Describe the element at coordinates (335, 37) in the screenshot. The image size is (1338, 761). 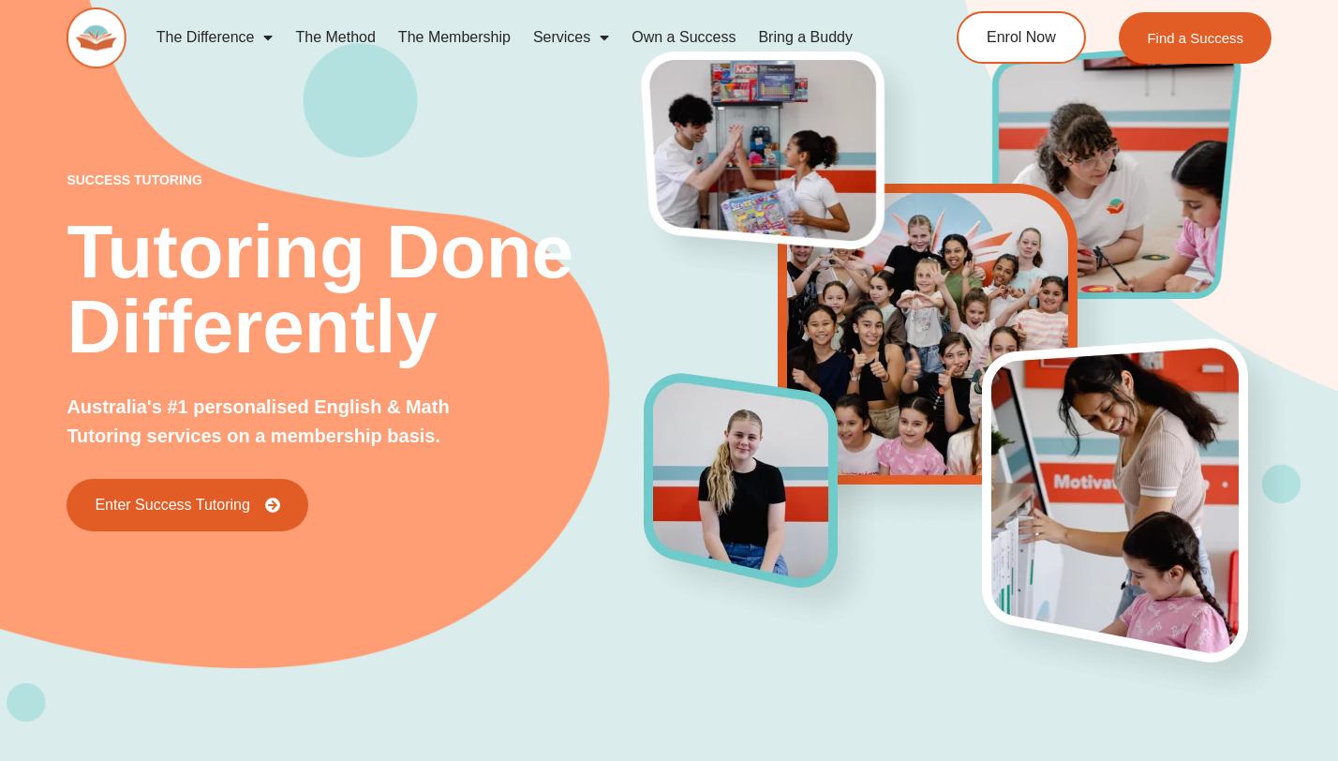
I see `a: The Method` at that location.